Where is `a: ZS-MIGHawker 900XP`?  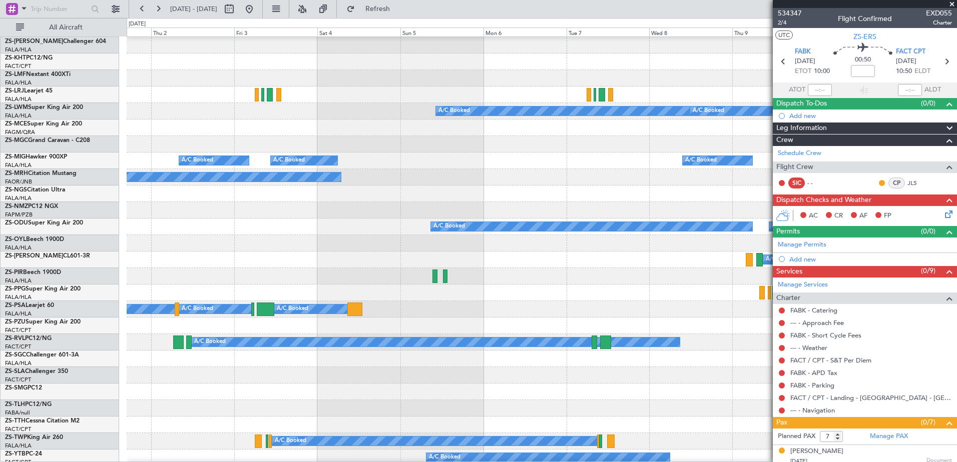
a: ZS-MIGHawker 900XP is located at coordinates (36, 157).